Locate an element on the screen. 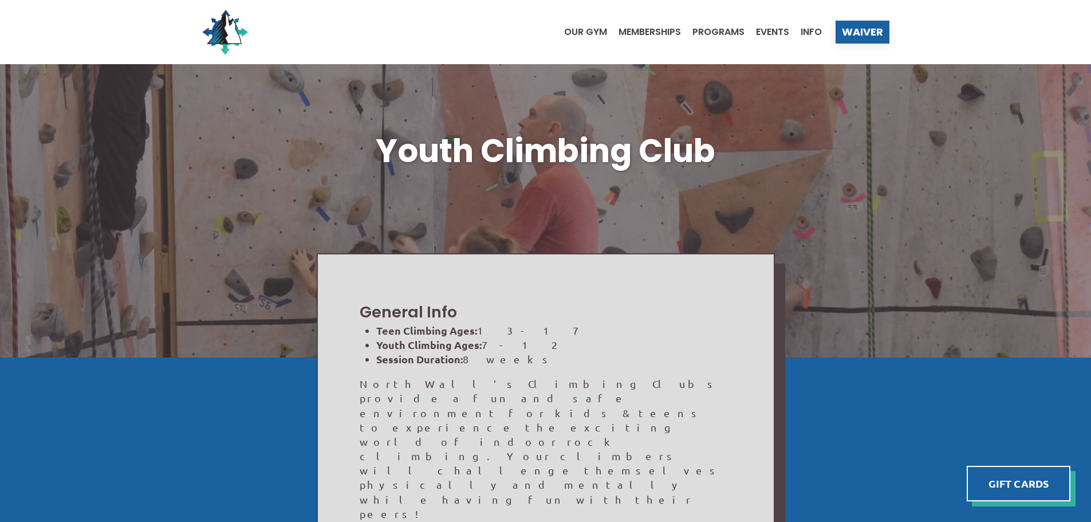  a: Info is located at coordinates (805, 32).